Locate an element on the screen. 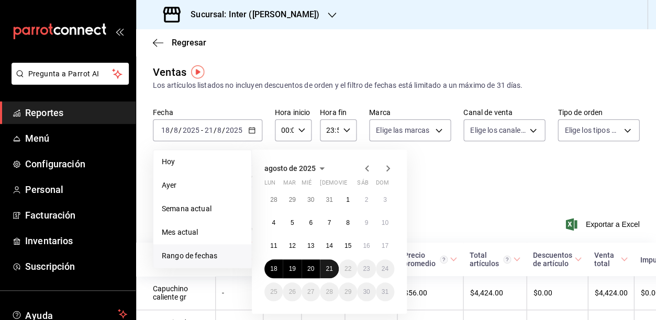 This screenshot has width=656, height=320. abbr: 3 de agosto de 2025 is located at coordinates (385, 200).